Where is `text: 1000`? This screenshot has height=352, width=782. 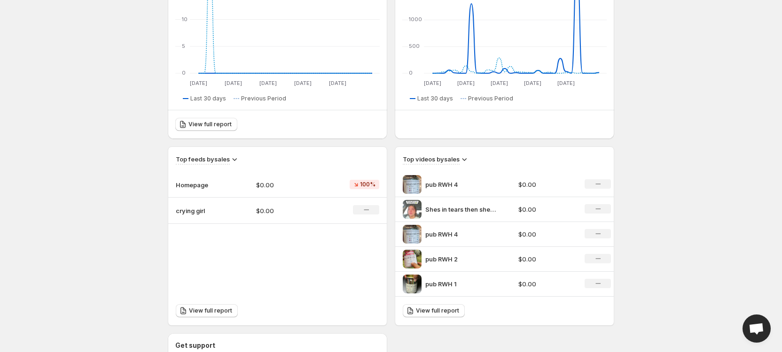 text: 1000 is located at coordinates (415, 19).